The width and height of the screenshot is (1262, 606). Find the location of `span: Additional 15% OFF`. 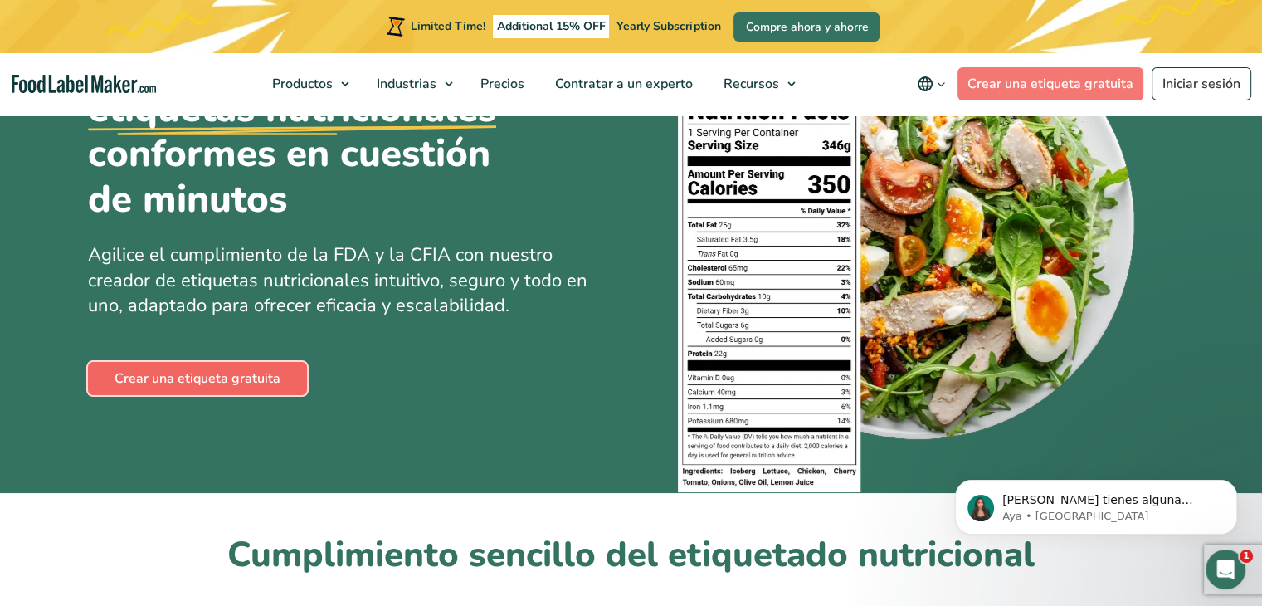

span: Additional 15% OFF is located at coordinates (551, 27).